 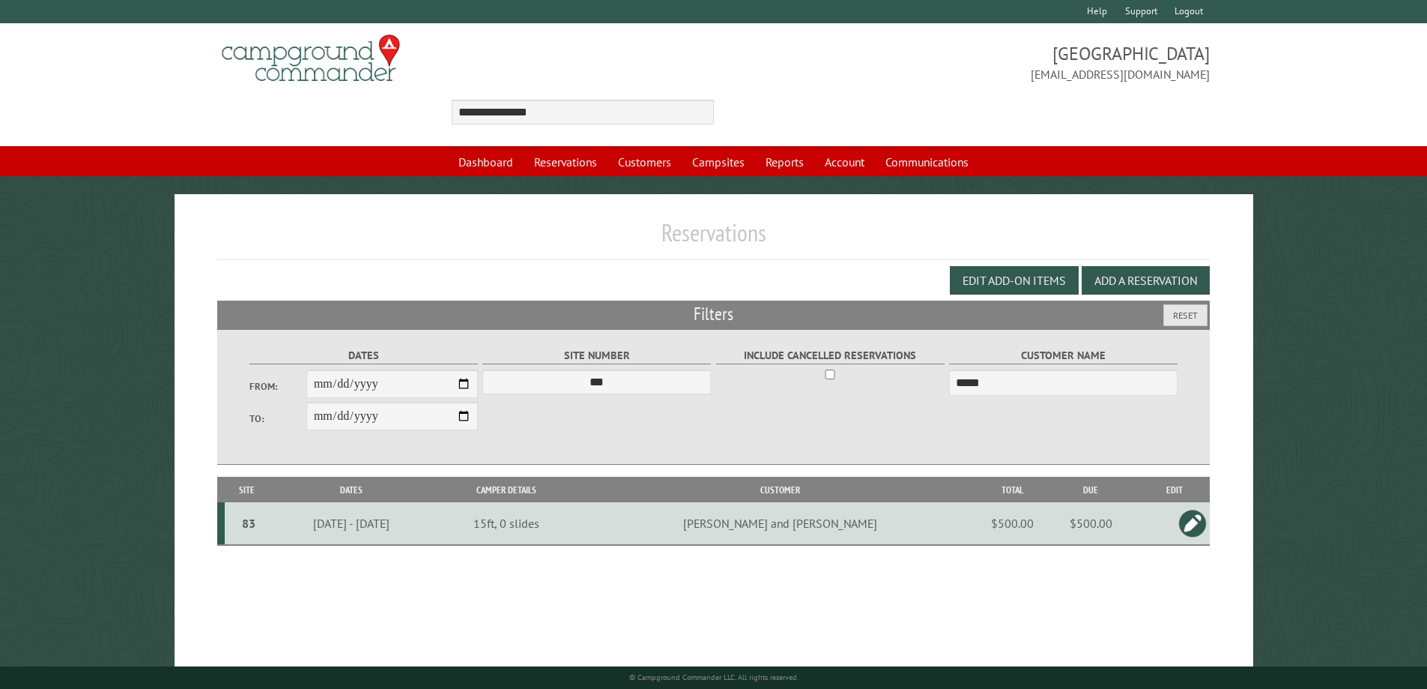 What do you see at coordinates (486, 162) in the screenshot?
I see `a: Dashboard` at bounding box center [486, 162].